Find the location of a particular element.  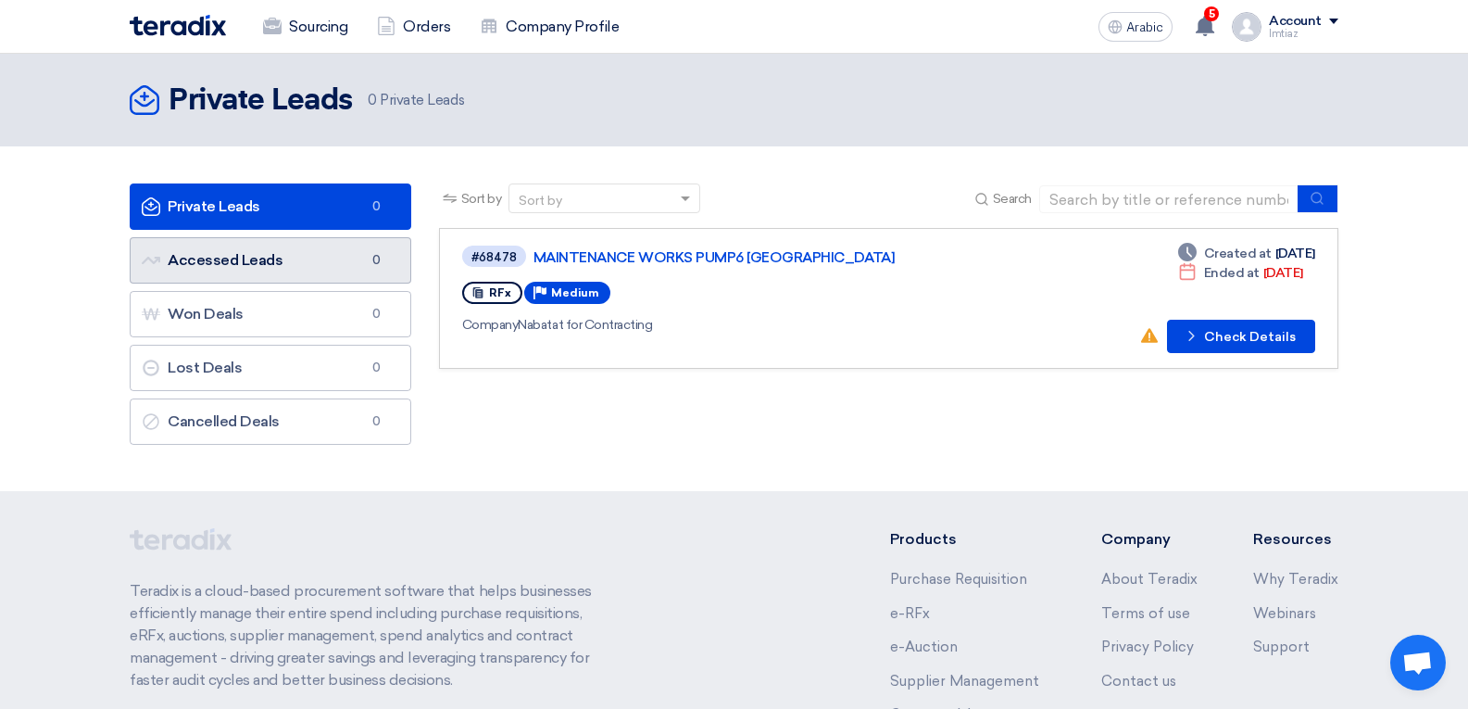

font: Company Profile is located at coordinates (562, 26).